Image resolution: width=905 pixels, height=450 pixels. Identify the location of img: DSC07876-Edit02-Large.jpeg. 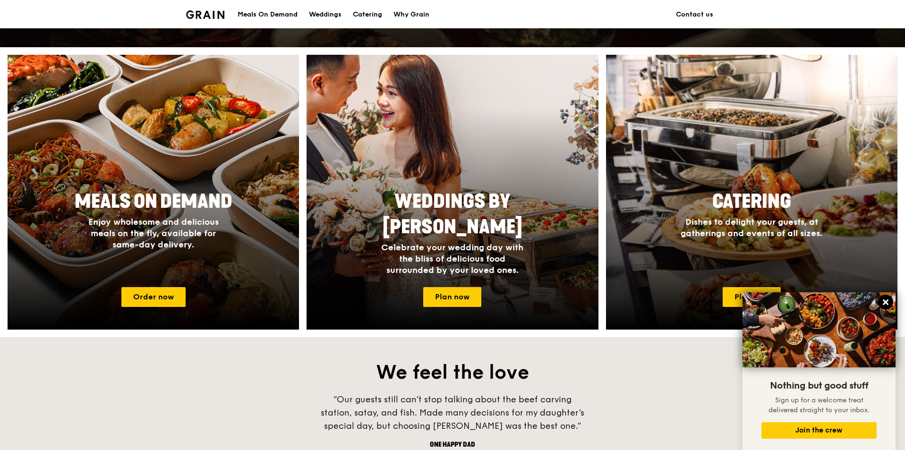
(819, 330).